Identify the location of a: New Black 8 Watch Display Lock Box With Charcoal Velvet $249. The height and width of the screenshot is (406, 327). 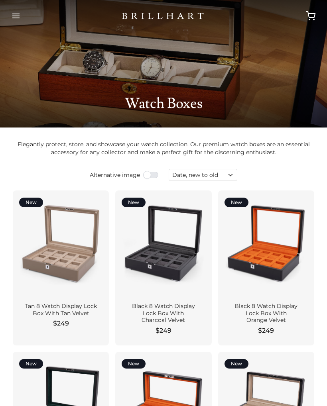
(163, 268).